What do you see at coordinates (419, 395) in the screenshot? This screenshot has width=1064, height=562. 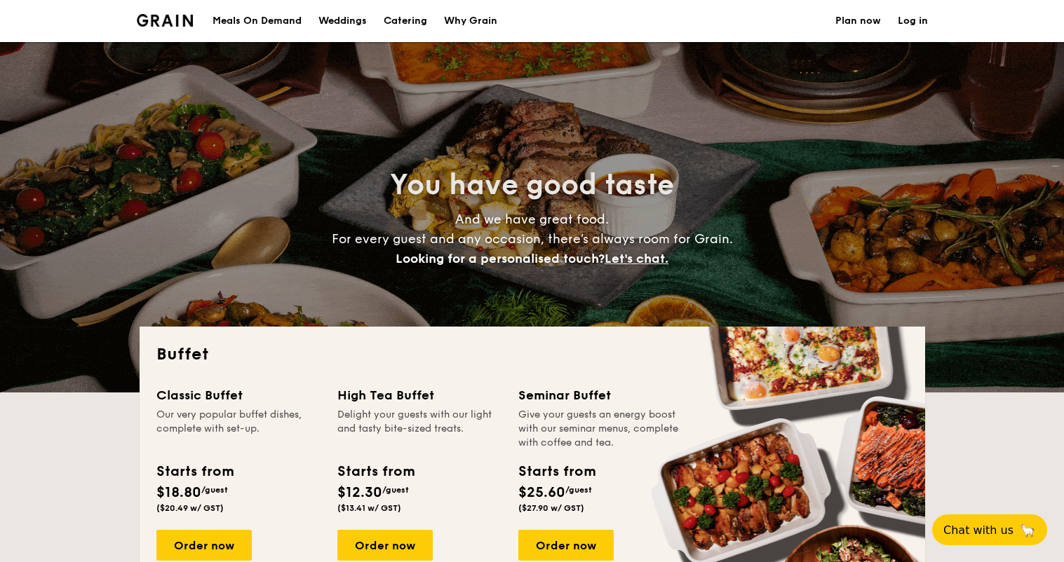 I see `div: High Tea Buffet` at bounding box center [419, 395].